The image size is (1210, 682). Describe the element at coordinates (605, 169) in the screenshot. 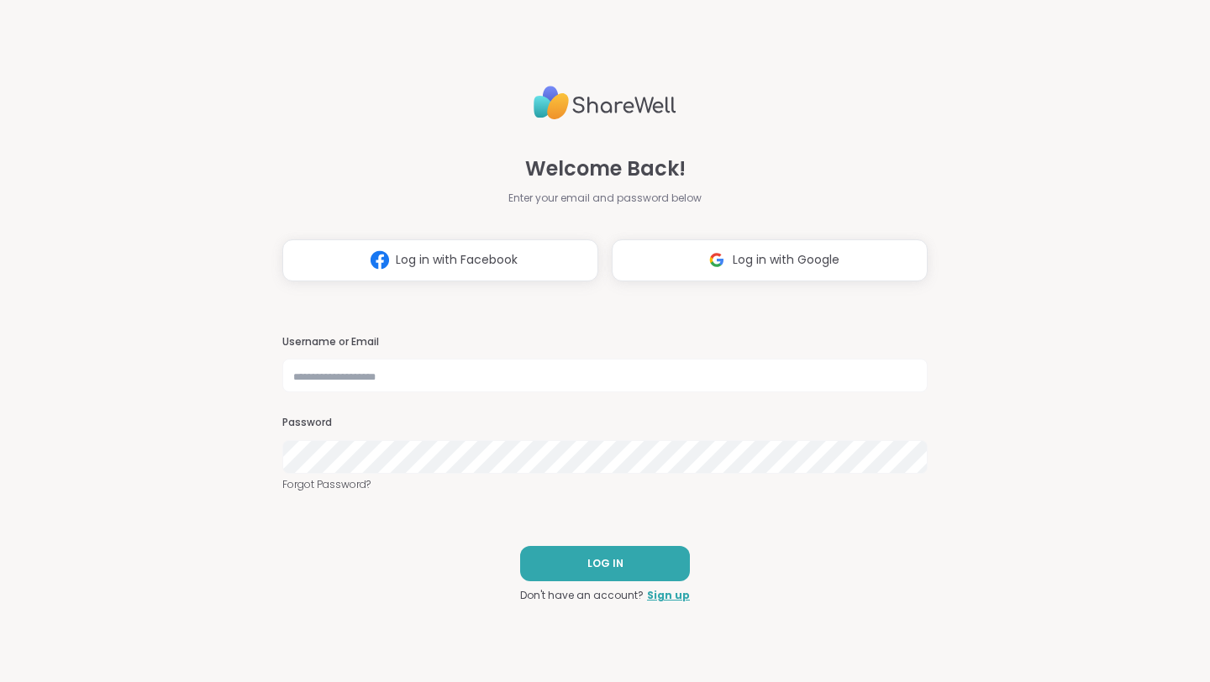

I see `span: Welcome Back!` at that location.